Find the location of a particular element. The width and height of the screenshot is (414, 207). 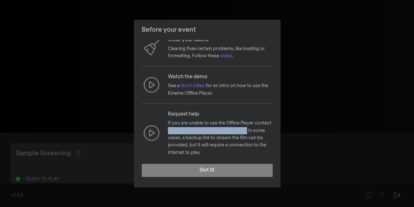

button: Got it! is located at coordinates (207, 170).